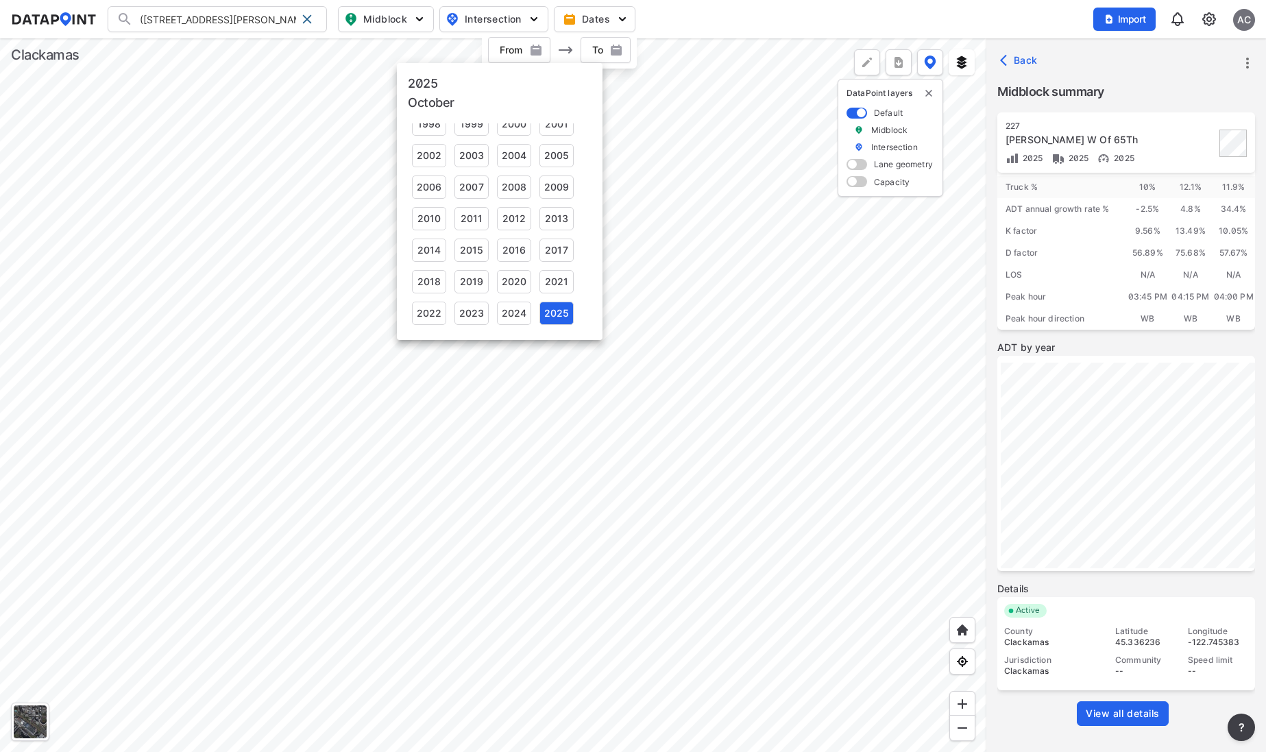  Describe the element at coordinates (472, 124) in the screenshot. I see `div: 1999` at that location.